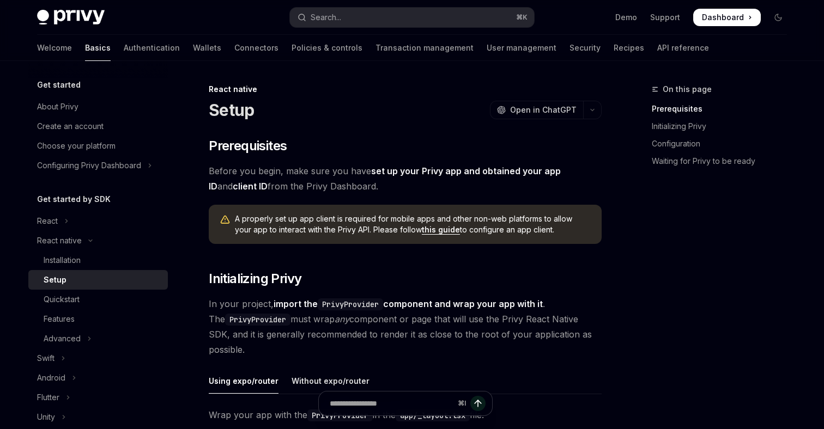  I want to click on button: Toggle Configuring Privy Dashboard section, so click(98, 166).